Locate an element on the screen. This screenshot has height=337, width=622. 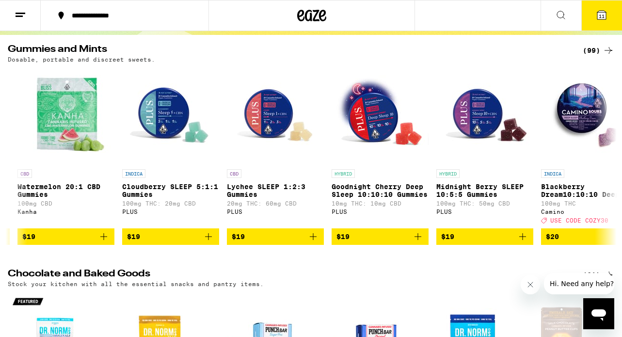
a: Open page for Goodnight Cherry Deep Sleep 10:10:10 Gummies from PLUS is located at coordinates (380, 148).